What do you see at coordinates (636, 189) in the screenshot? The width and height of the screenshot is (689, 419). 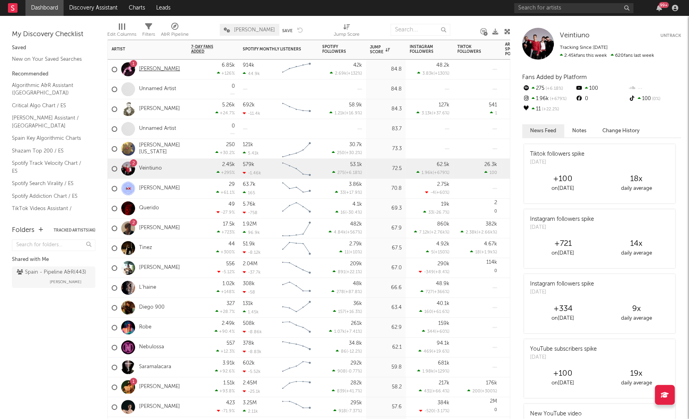 I see `div: daily average` at bounding box center [636, 189].